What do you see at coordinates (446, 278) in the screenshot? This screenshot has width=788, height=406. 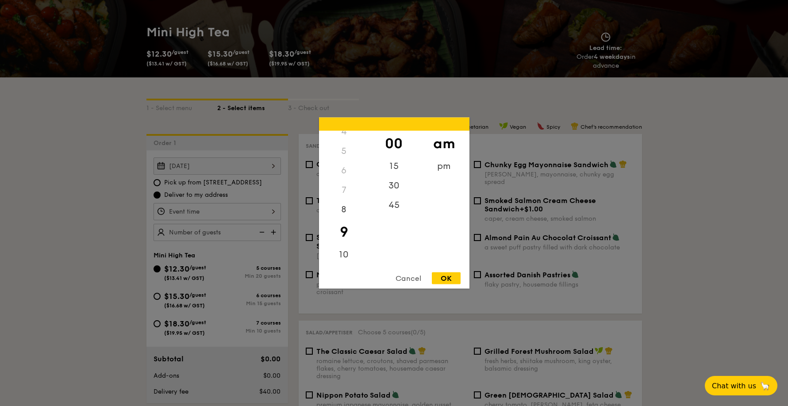 I see `div: OK` at bounding box center [446, 278].